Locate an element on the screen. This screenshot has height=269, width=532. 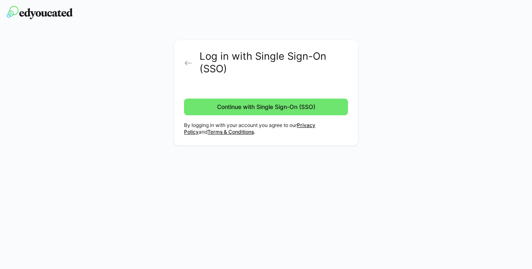
p: By logging in with your account you agree to our and . is located at coordinates (266, 129).